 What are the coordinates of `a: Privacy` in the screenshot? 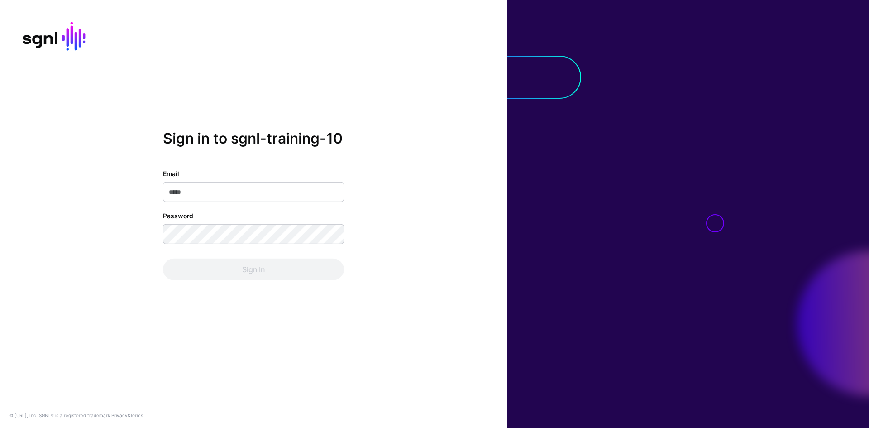 It's located at (119, 415).